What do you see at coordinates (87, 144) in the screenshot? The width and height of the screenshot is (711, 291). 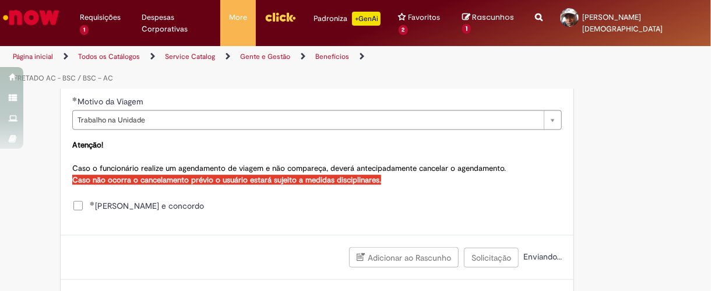 I see `strong: Atenção!` at bounding box center [87, 144].